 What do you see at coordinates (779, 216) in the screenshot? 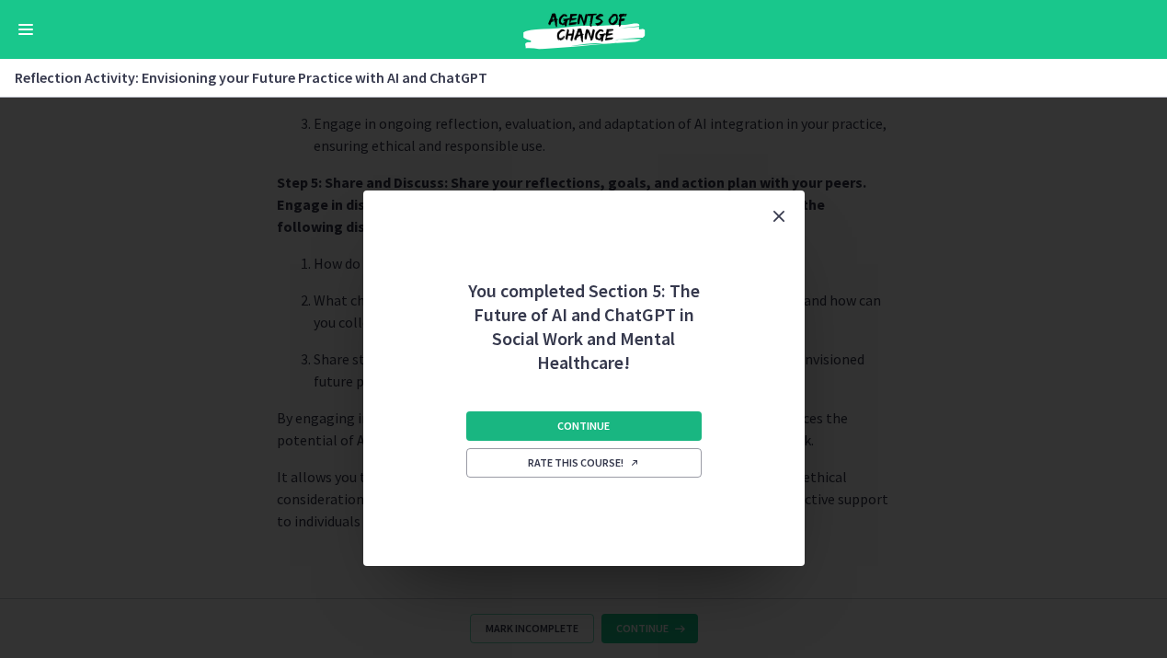
I see `button: Close` at bounding box center [779, 216].